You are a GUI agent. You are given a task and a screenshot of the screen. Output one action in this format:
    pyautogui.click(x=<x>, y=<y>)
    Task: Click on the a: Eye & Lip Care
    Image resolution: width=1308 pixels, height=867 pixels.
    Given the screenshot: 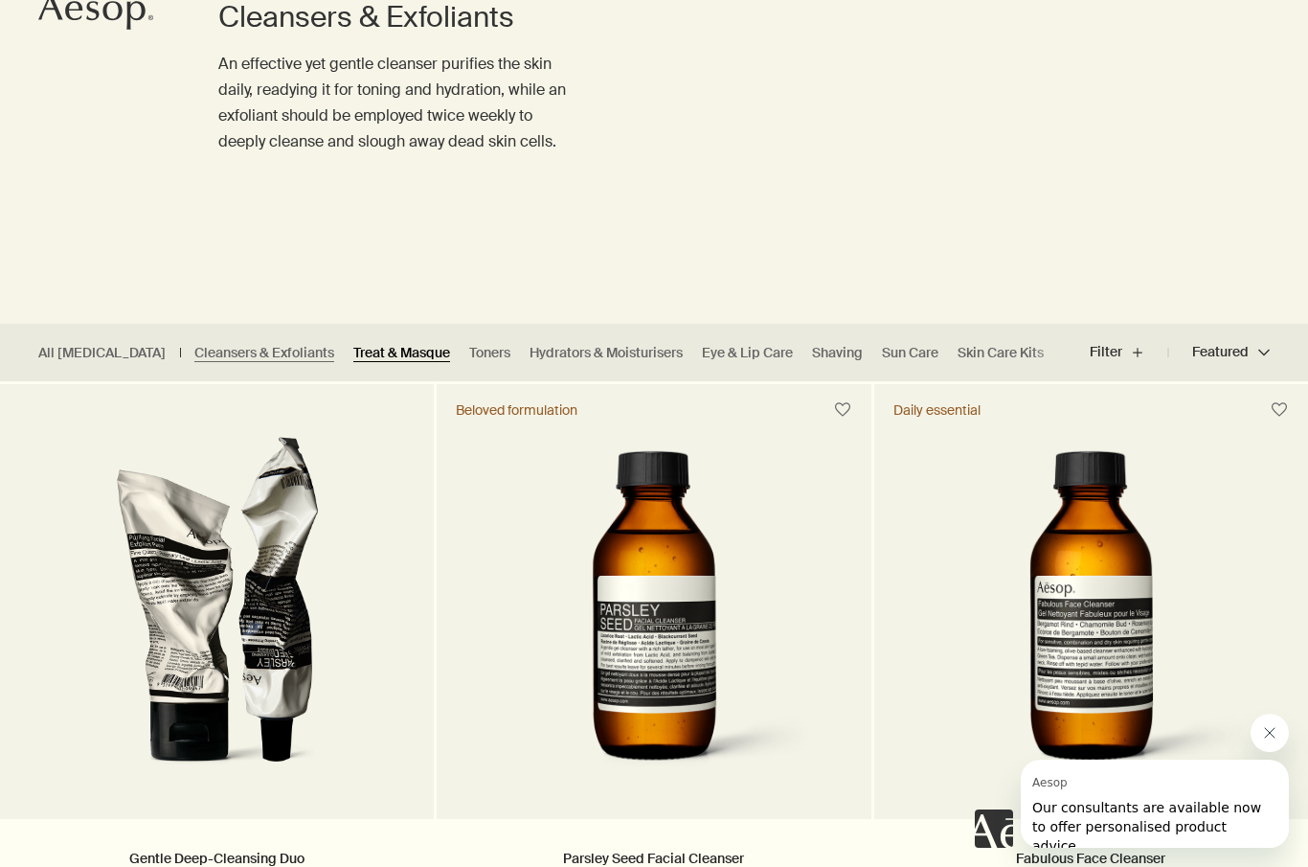 What is the action you would take?
    pyautogui.click(x=747, y=352)
    